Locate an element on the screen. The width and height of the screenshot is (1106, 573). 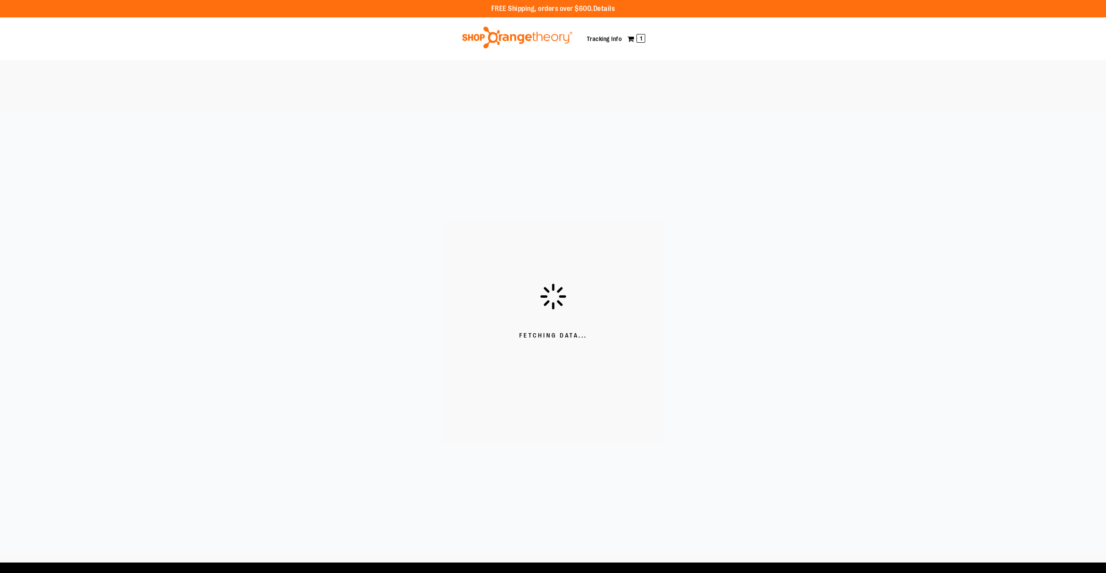
img: Shop Orangetheory is located at coordinates (517, 37).